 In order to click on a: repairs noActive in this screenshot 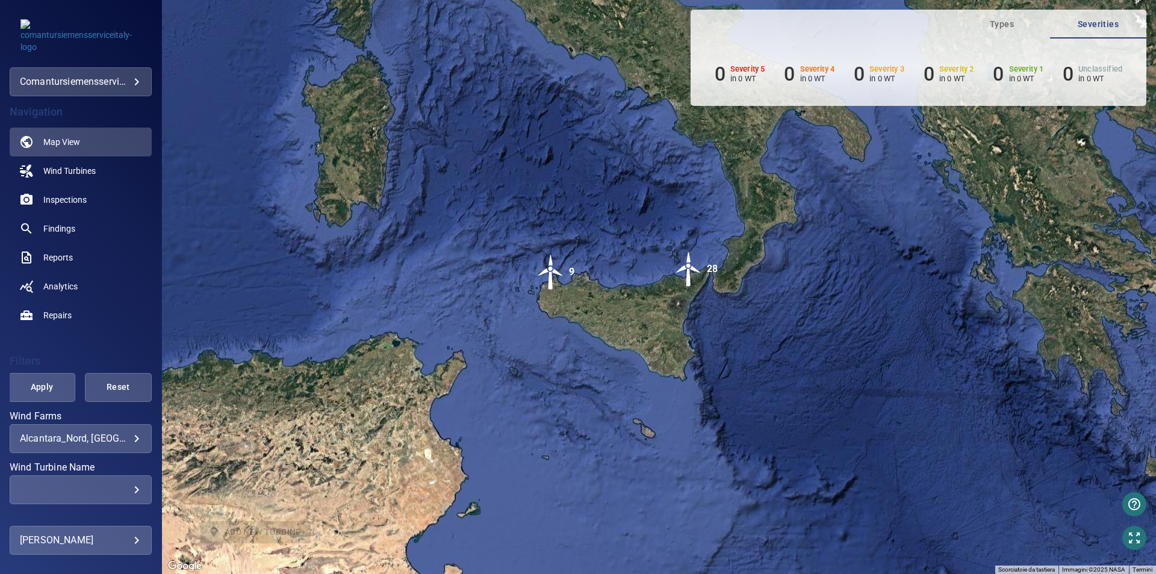, I will do `click(81, 315)`.